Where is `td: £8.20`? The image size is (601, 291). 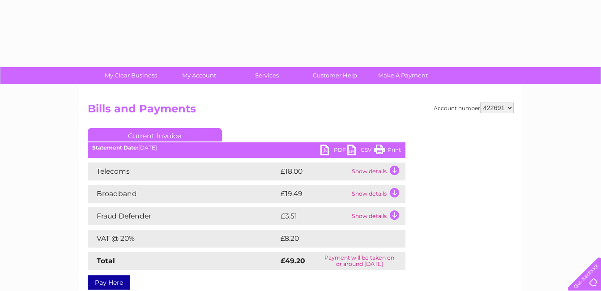
td: £8.20 is located at coordinates (331, 239).